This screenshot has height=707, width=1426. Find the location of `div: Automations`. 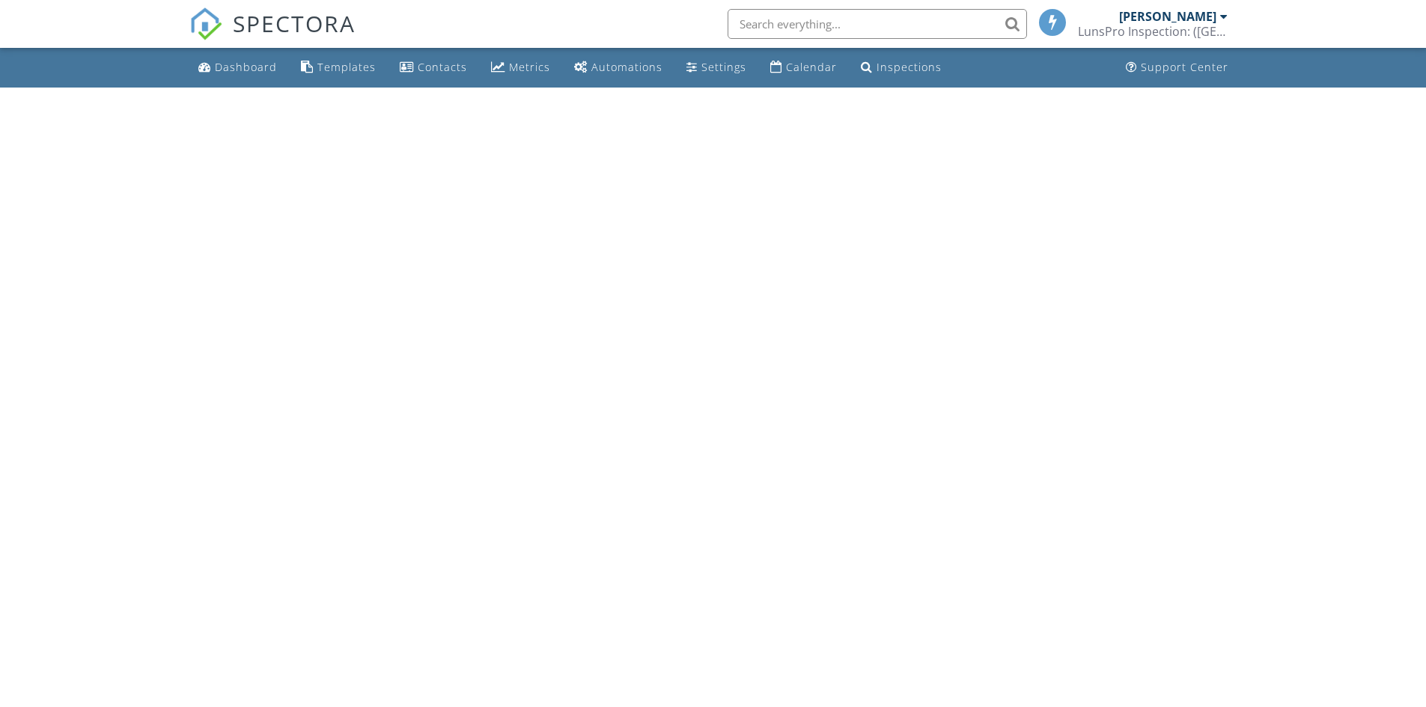

div: Automations is located at coordinates (626, 67).